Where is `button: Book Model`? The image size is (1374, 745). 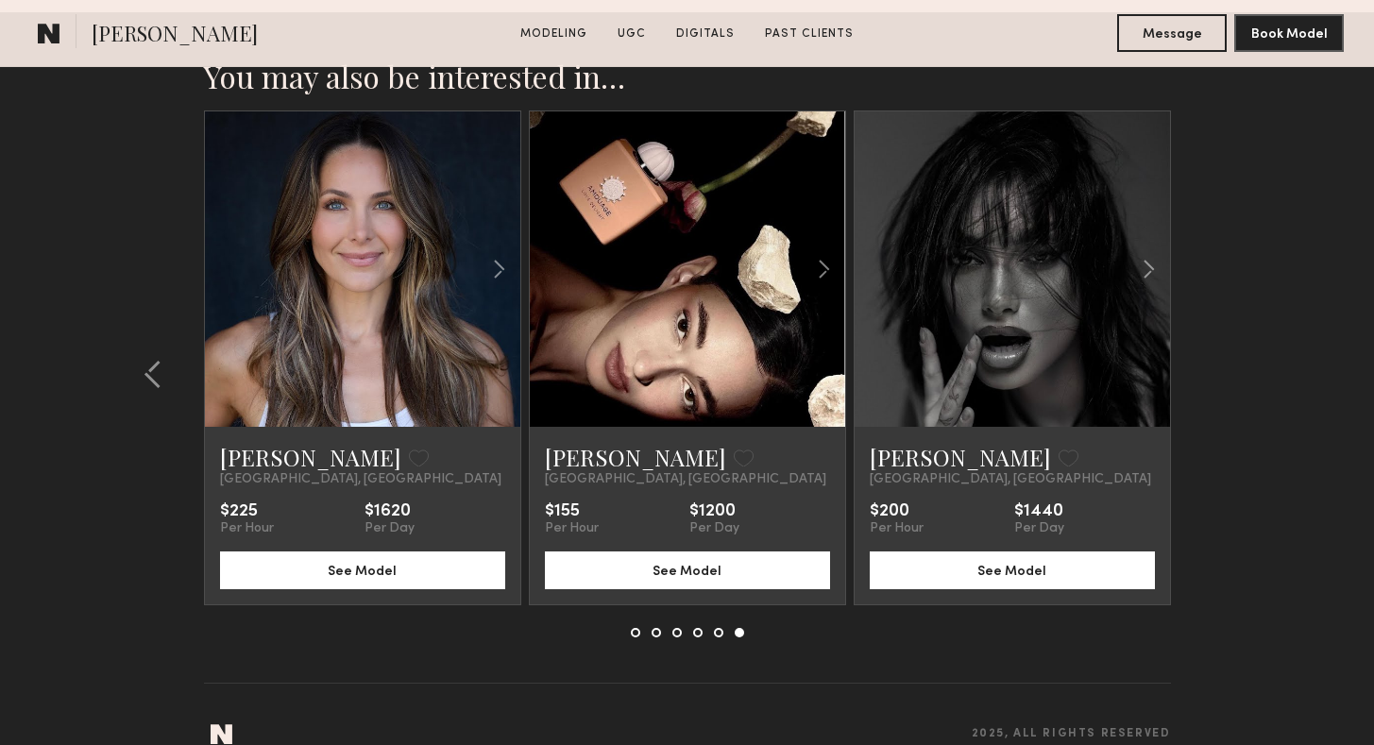 button: Book Model is located at coordinates (1289, 33).